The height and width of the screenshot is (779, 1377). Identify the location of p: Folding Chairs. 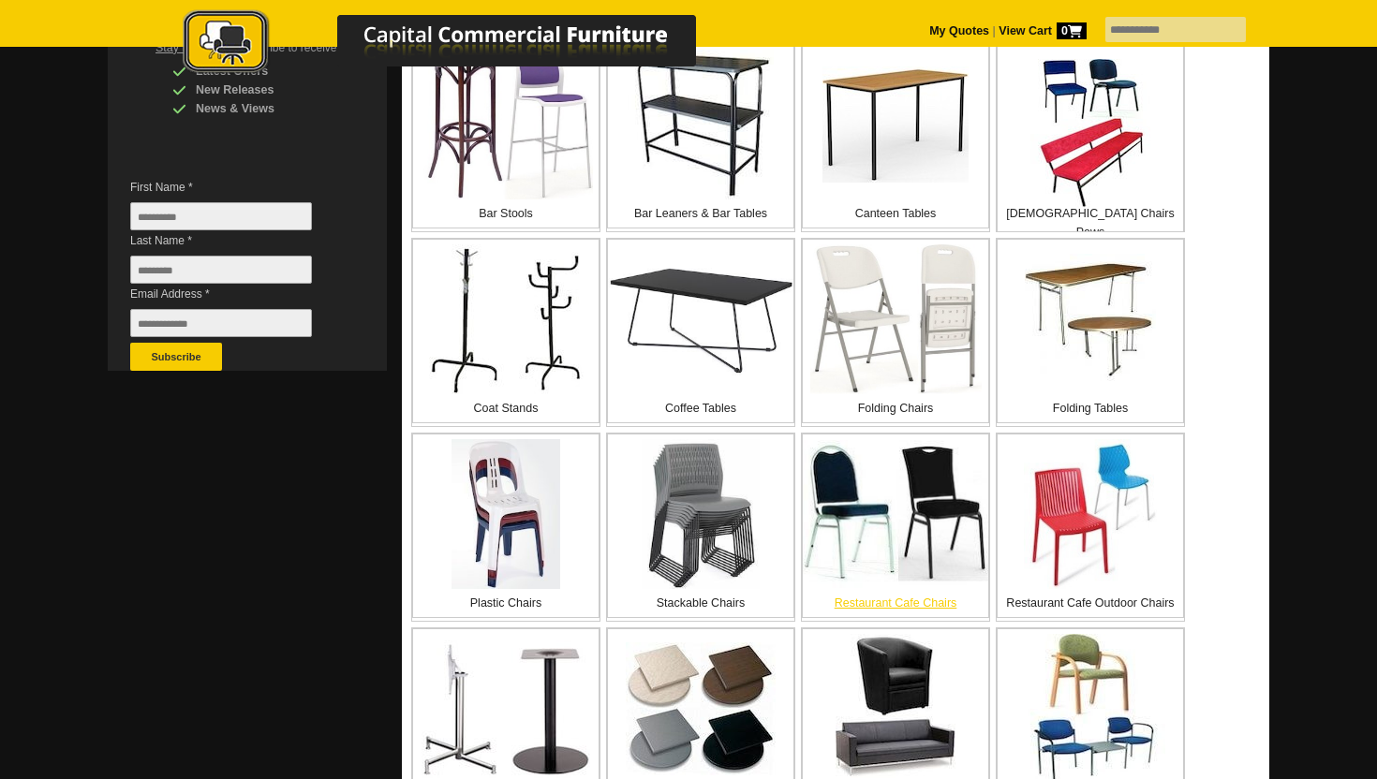
(896, 408).